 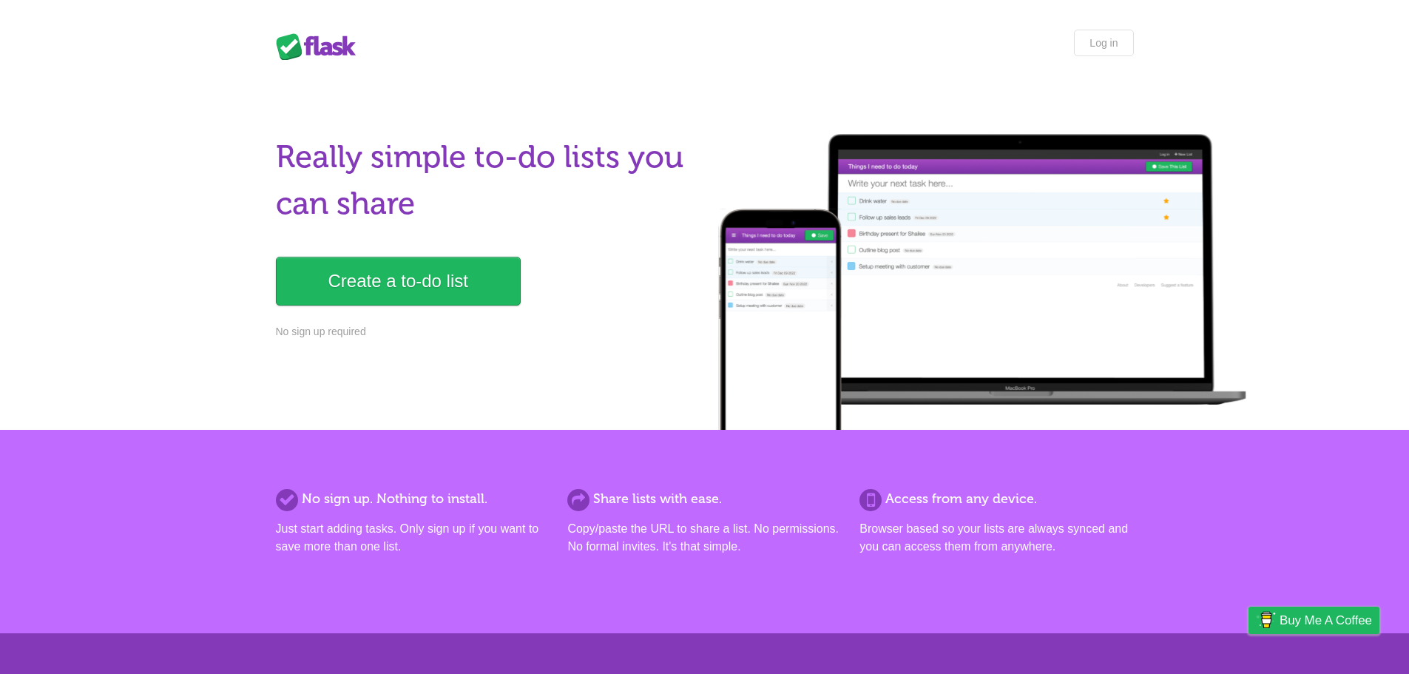 What do you see at coordinates (413, 538) in the screenshot?
I see `p: Just start adding tasks. Only sign up if you want to save more than one list.` at bounding box center [413, 538].